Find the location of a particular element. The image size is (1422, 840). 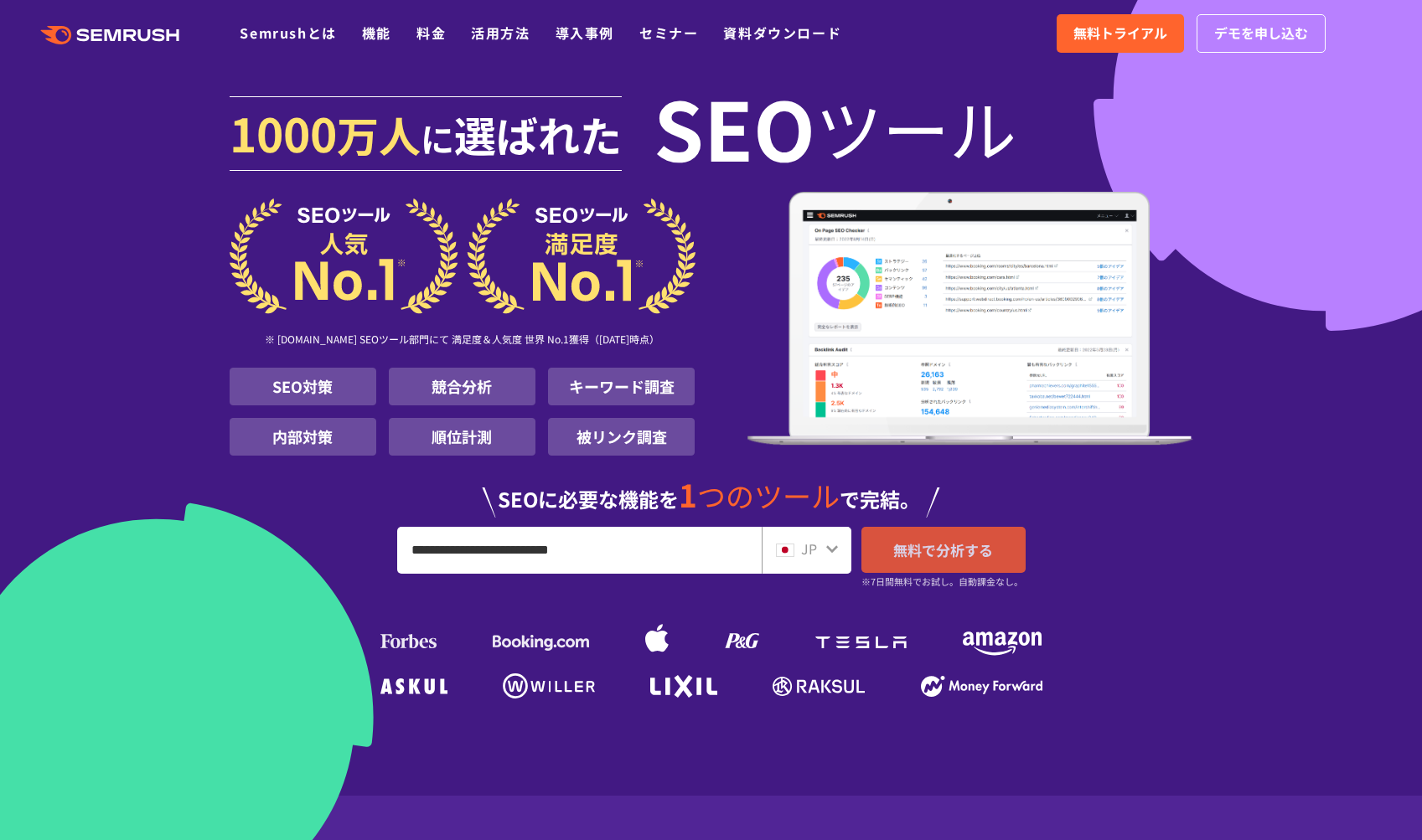

div: SEOに必要な機能を is located at coordinates (711, 490).